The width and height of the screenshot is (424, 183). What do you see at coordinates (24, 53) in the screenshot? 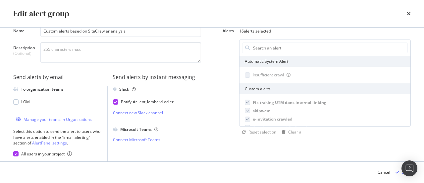
I see `span: (Optional)` at bounding box center [24, 53].